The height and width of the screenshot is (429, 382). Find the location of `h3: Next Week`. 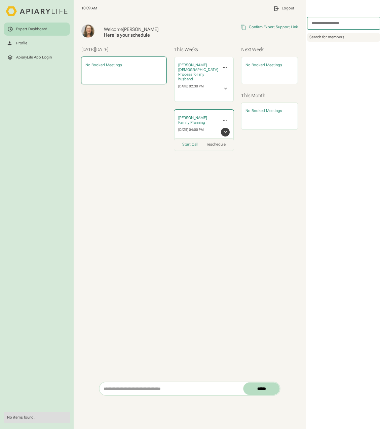

h3: Next Week is located at coordinates (270, 49).